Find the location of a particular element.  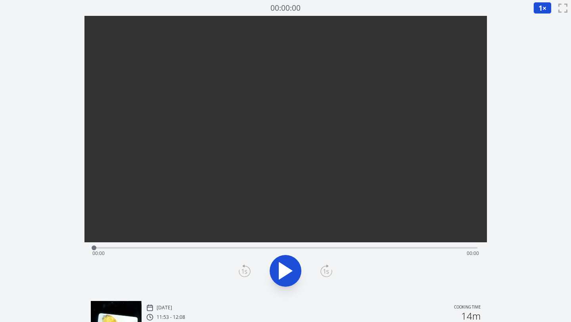

button: 1× is located at coordinates (542, 8).